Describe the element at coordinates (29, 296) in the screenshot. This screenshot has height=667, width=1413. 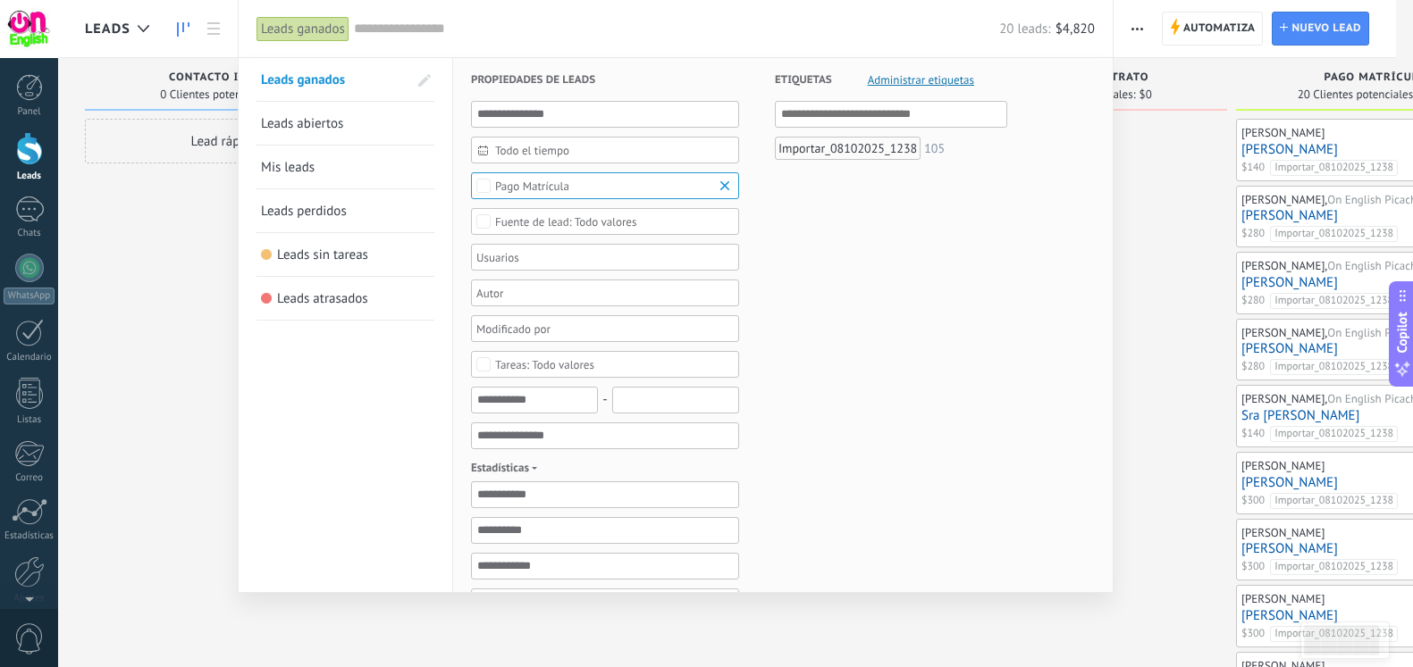
I see `div: WhatsApp` at that location.